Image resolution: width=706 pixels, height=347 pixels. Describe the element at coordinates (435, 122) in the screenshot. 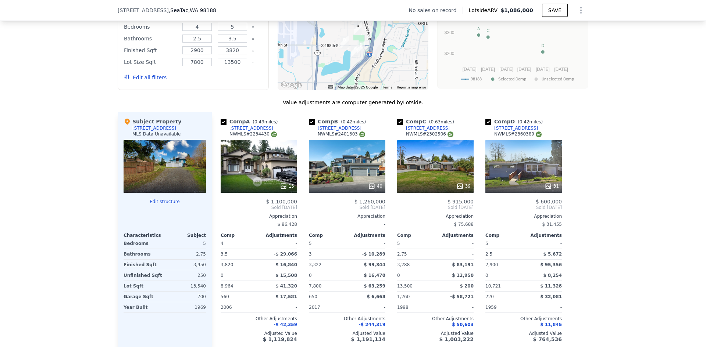

I see `span: 0.63` at that location.